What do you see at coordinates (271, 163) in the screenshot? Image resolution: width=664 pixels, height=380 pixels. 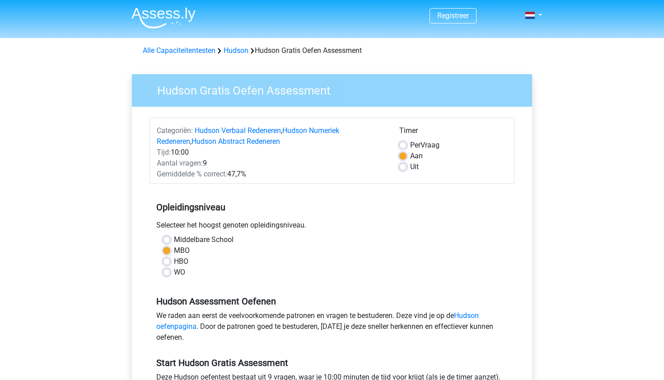 I see `div: 9` at bounding box center [271, 163].